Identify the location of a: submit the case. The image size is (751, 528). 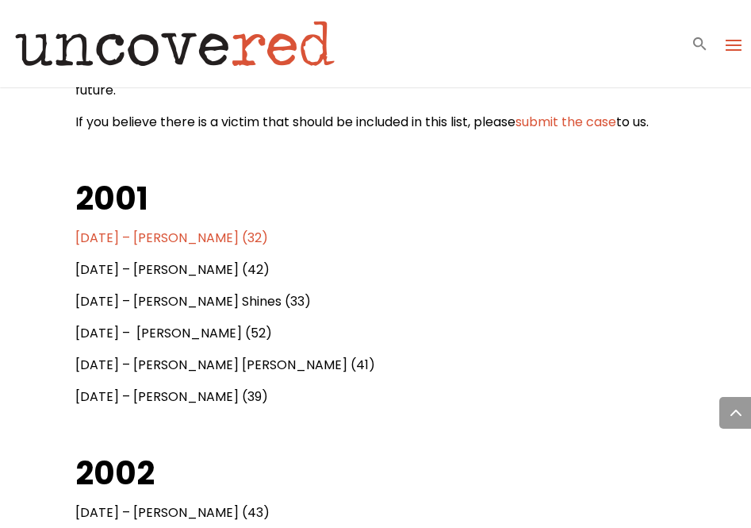
(566, 121).